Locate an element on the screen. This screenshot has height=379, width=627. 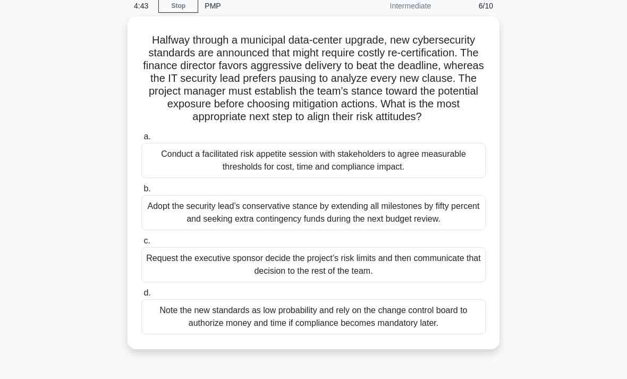
span: a. is located at coordinates (147, 136).